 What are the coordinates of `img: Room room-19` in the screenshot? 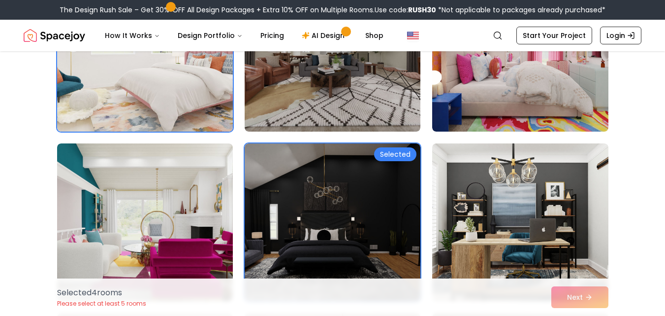 It's located at (145, 222).